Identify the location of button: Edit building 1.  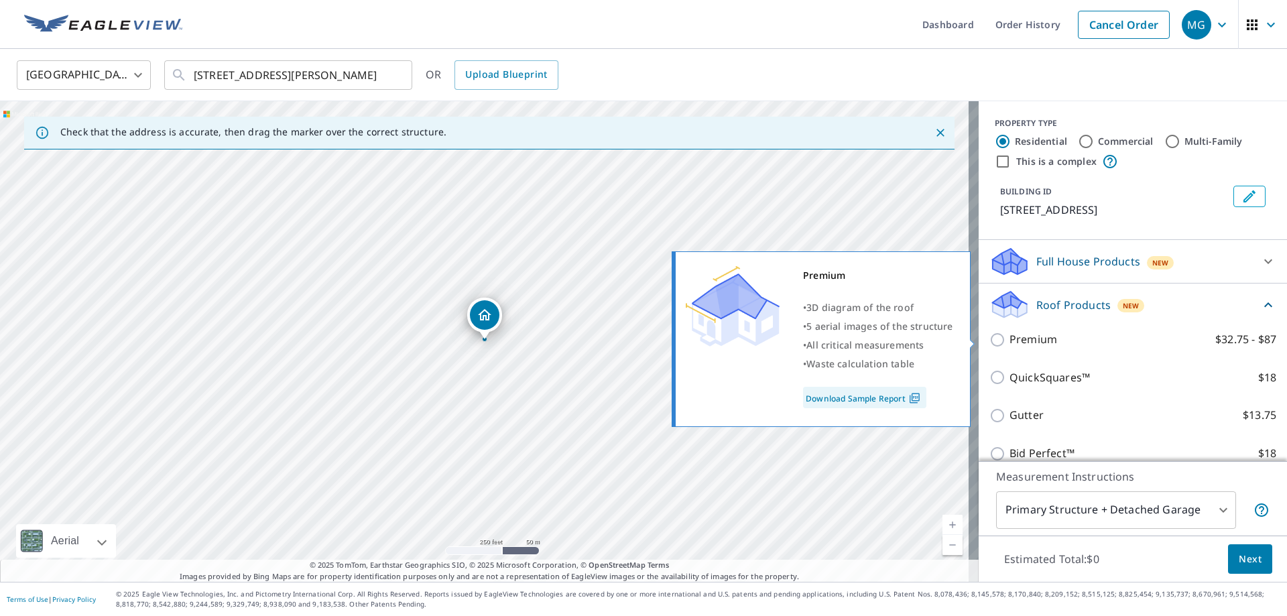
(1249, 196).